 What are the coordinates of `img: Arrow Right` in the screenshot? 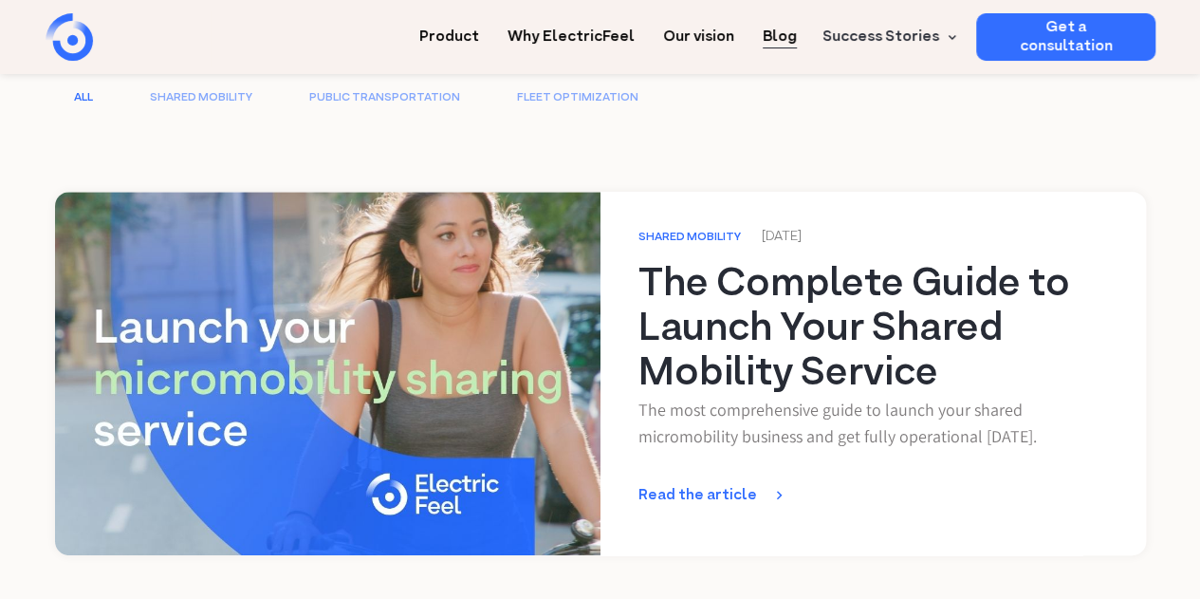 It's located at (779, 495).